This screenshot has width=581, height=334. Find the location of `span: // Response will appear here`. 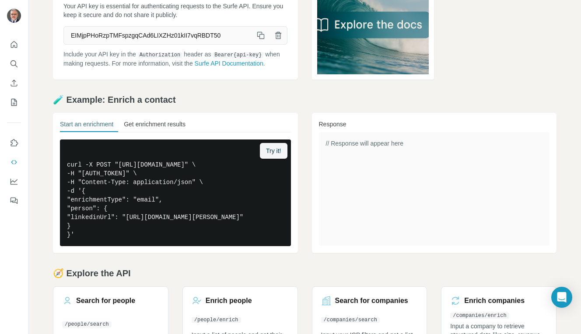

span: // Response will appear here is located at coordinates (364, 144).